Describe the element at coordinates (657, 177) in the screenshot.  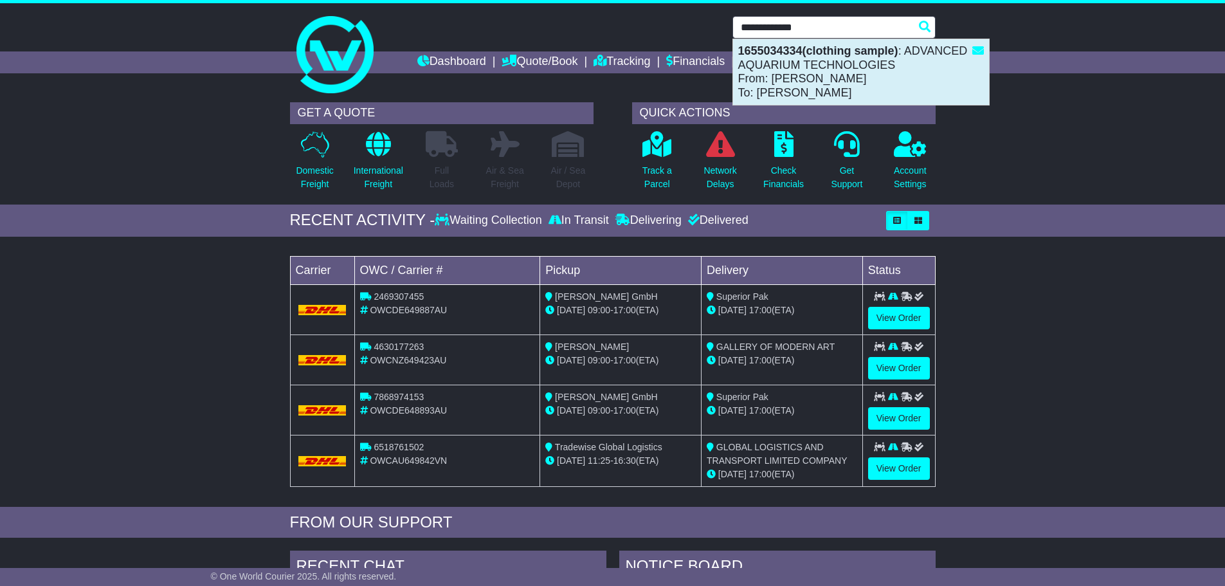
I see `p: Track a Parcel` at that location.